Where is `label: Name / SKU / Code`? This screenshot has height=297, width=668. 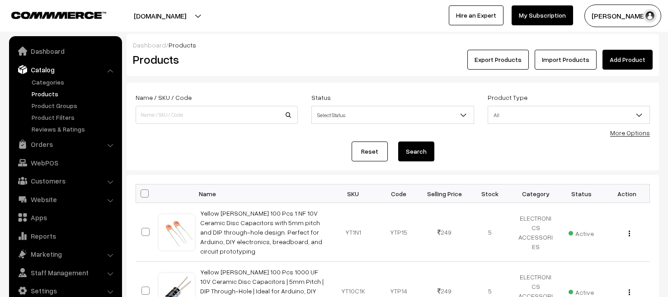
label: Name / SKU / Code is located at coordinates (164, 97).